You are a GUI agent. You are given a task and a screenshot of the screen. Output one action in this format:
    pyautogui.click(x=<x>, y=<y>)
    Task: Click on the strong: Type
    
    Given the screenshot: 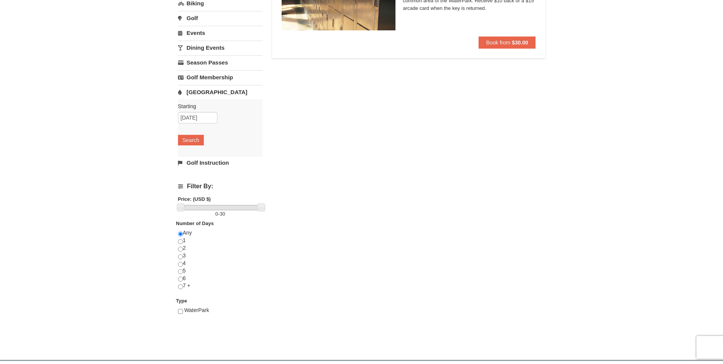 What is the action you would take?
    pyautogui.click(x=182, y=301)
    